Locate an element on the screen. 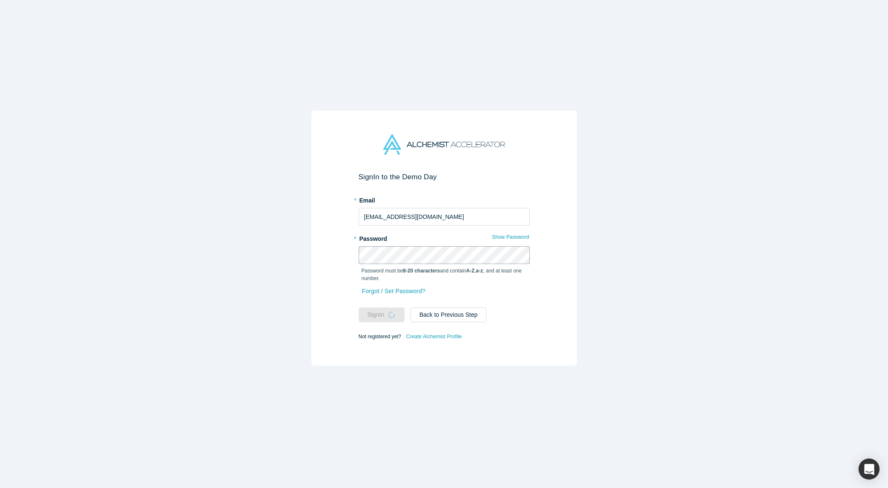  a: Create Alchemist Profile is located at coordinates (434, 336).